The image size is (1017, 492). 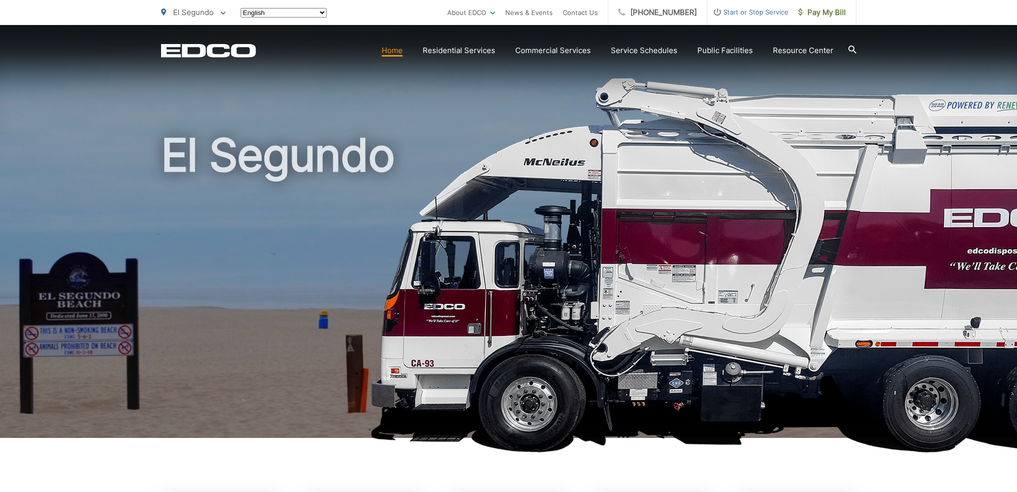 What do you see at coordinates (803, 51) in the screenshot?
I see `a: Resource Center` at bounding box center [803, 51].